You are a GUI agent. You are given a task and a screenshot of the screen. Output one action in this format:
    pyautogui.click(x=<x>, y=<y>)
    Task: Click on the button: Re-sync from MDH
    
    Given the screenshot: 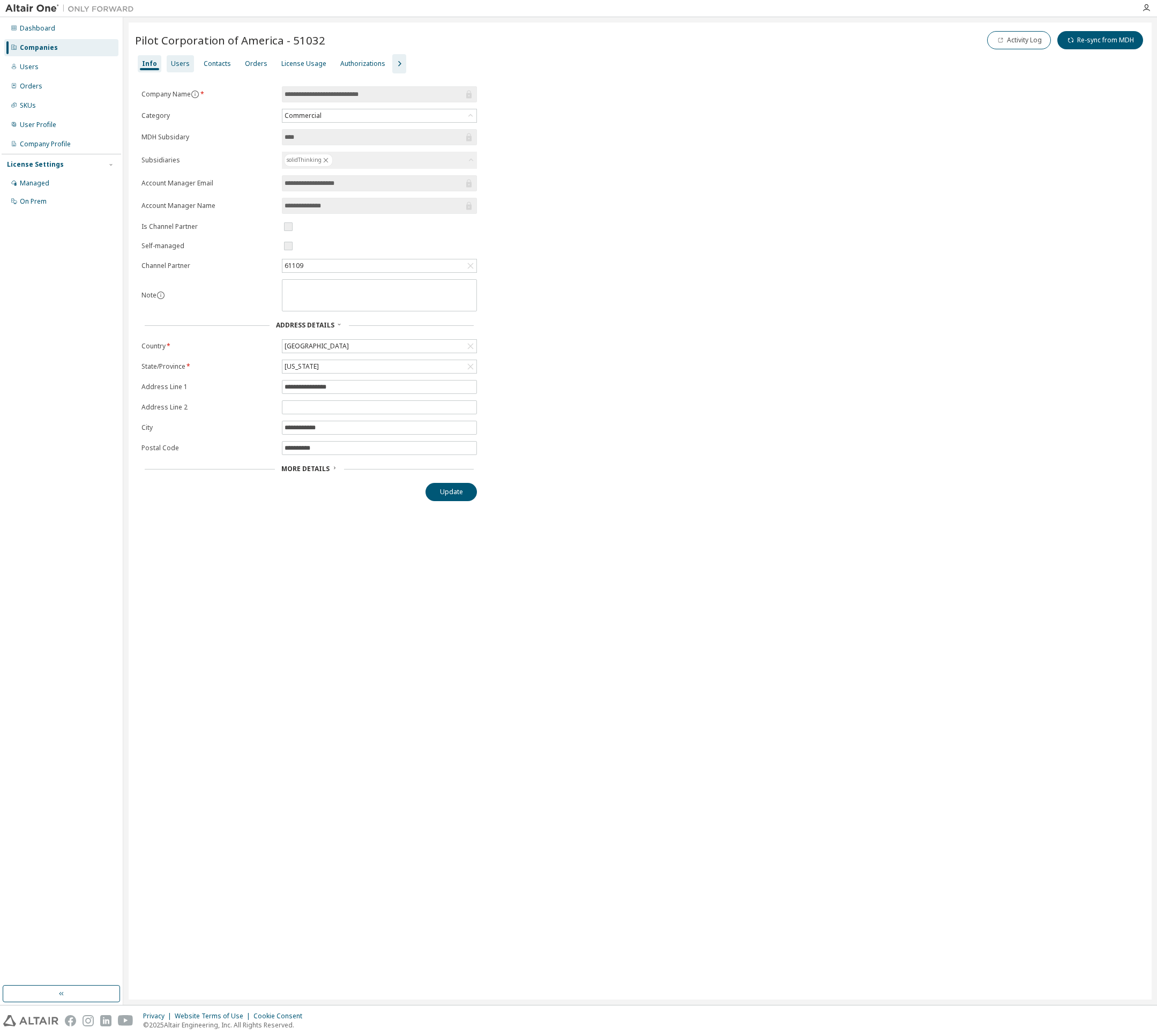 What is the action you would take?
    pyautogui.click(x=1100, y=40)
    